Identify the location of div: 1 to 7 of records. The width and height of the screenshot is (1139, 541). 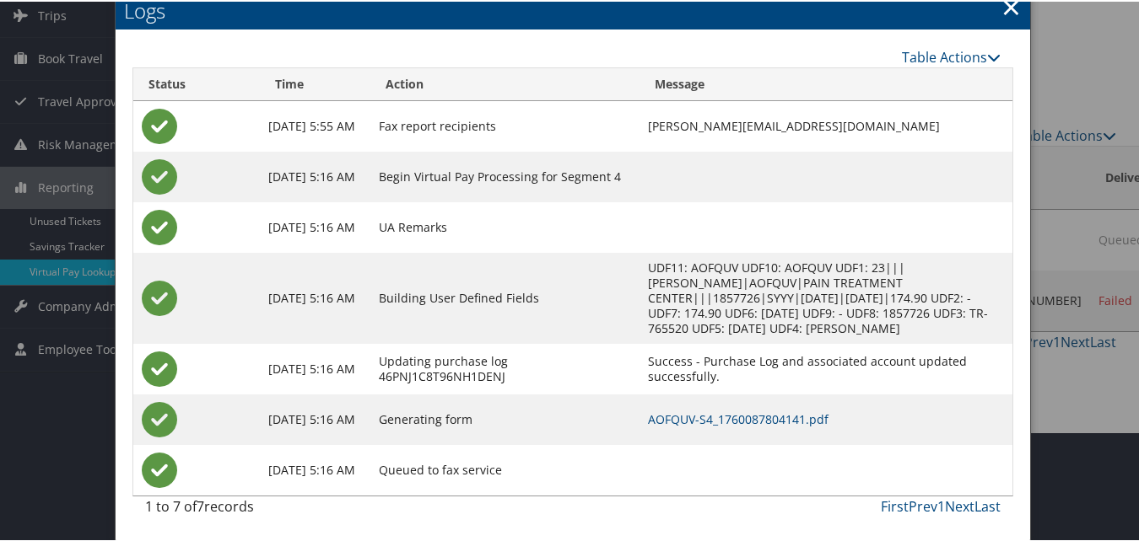
(242, 509).